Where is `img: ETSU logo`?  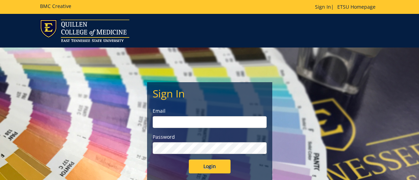 img: ETSU logo is located at coordinates (84, 31).